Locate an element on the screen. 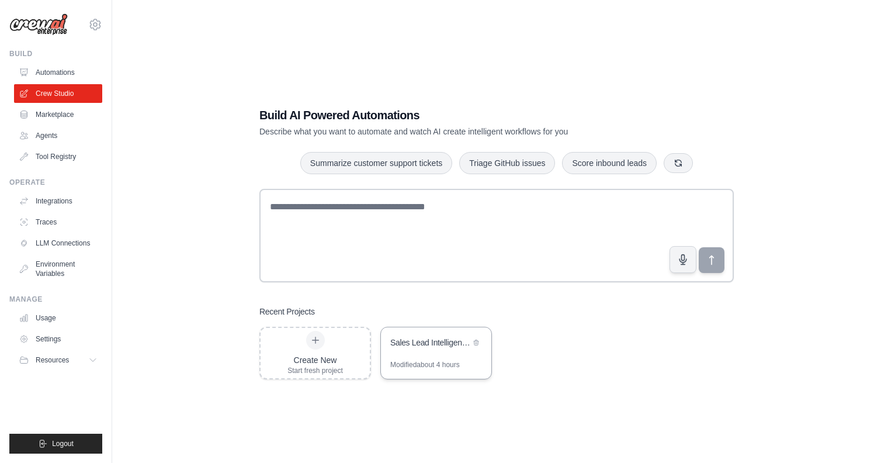  div: Start fresh project is located at coordinates (315, 370).